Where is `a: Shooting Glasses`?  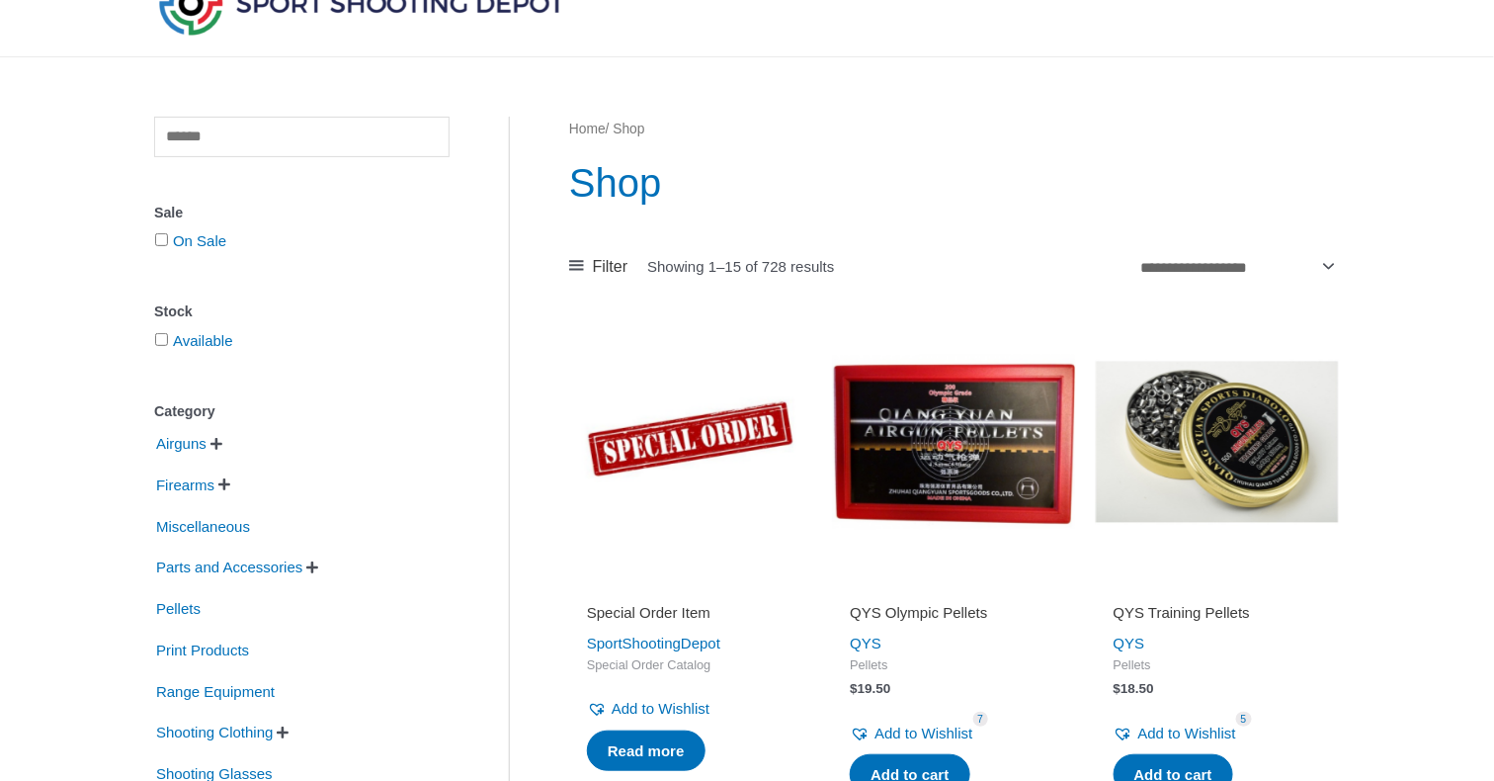 a: Shooting Glasses is located at coordinates (214, 772).